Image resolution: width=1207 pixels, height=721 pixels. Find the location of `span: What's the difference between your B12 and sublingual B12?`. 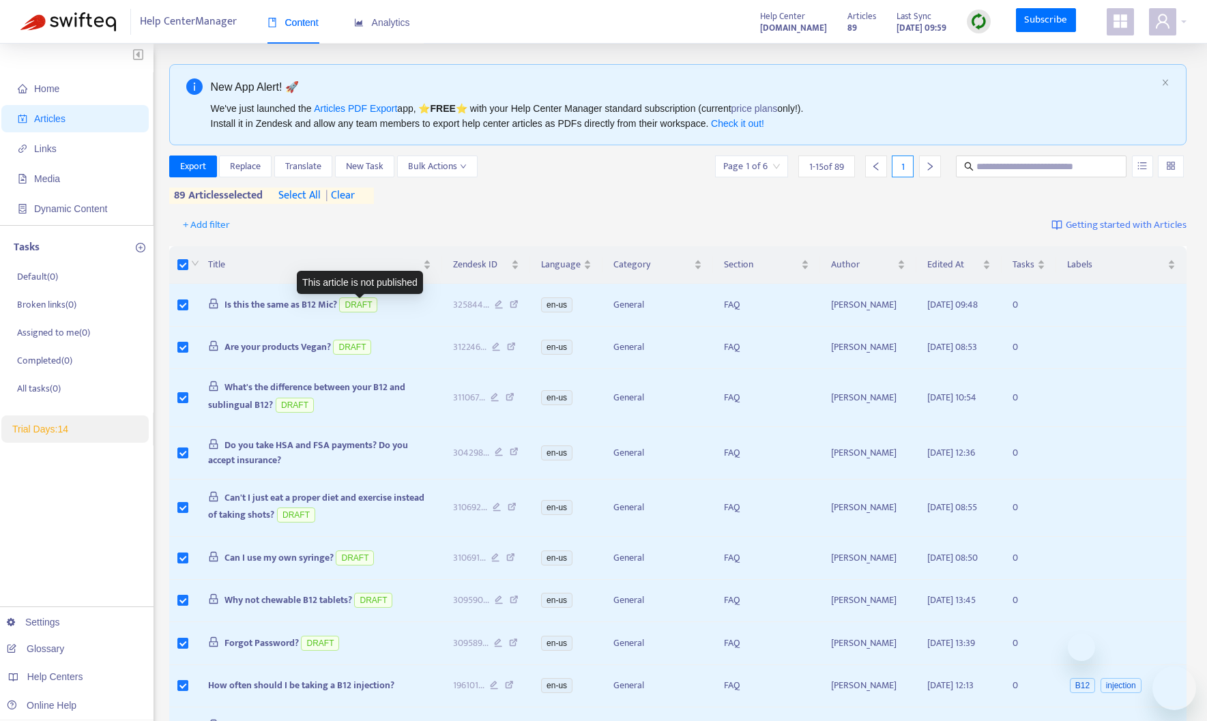

span: What's the difference between your B12 and sublingual B12? is located at coordinates (306, 396).